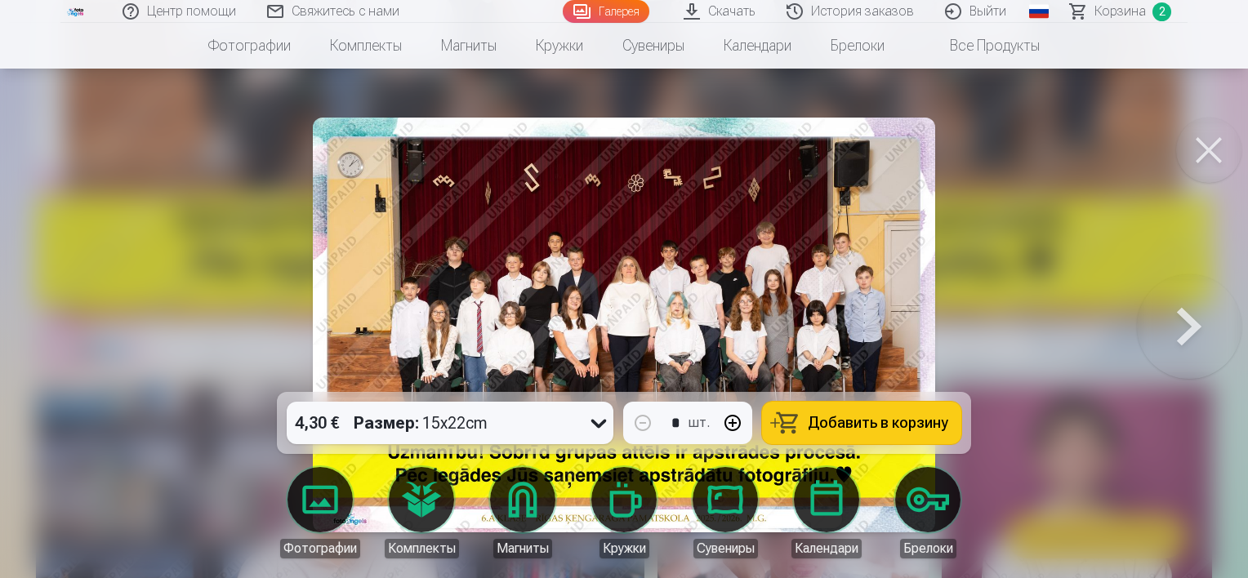  What do you see at coordinates (1162, 11) in the screenshot?
I see `span: 2` at bounding box center [1162, 11].